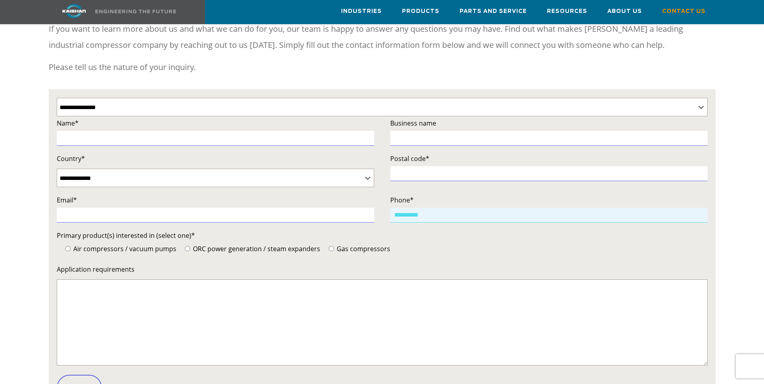 This screenshot has height=384, width=764. I want to click on span: Gas compressors, so click(363, 249).